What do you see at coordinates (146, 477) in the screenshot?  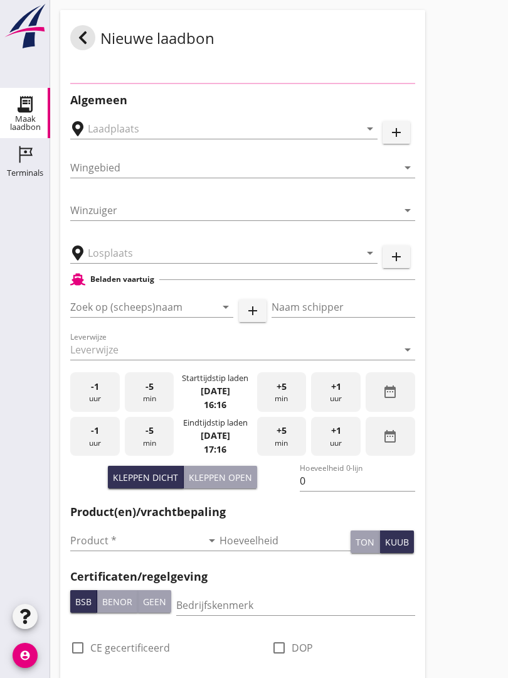 I see `div: Kleppen dicht` at bounding box center [146, 477].